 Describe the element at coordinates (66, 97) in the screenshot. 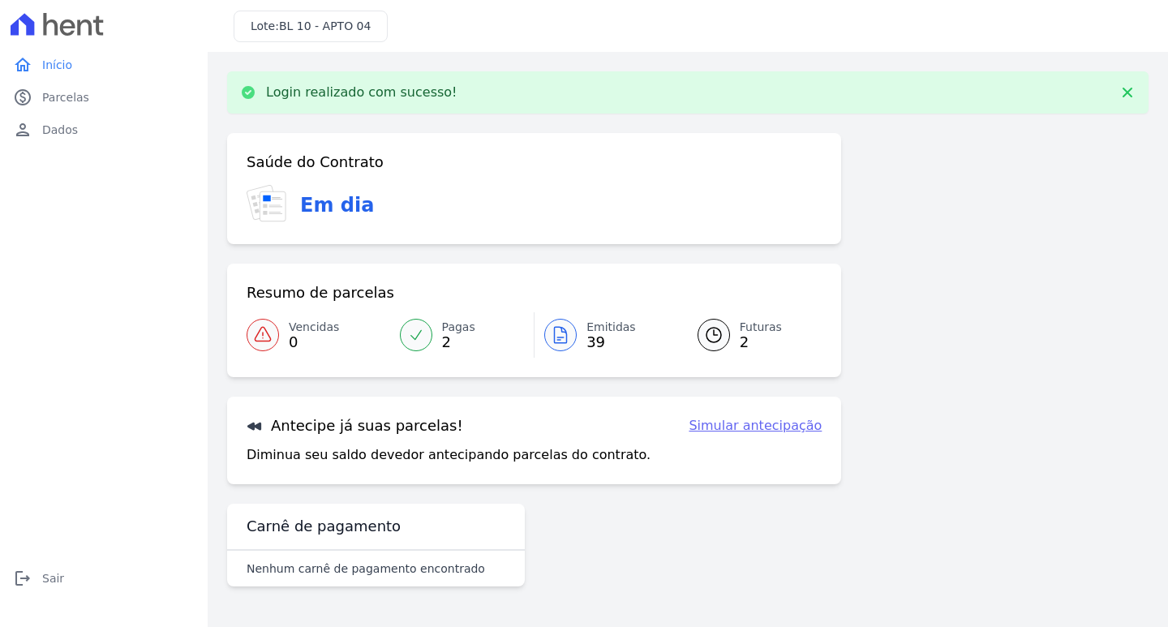

I see `span: Parcelas` at that location.